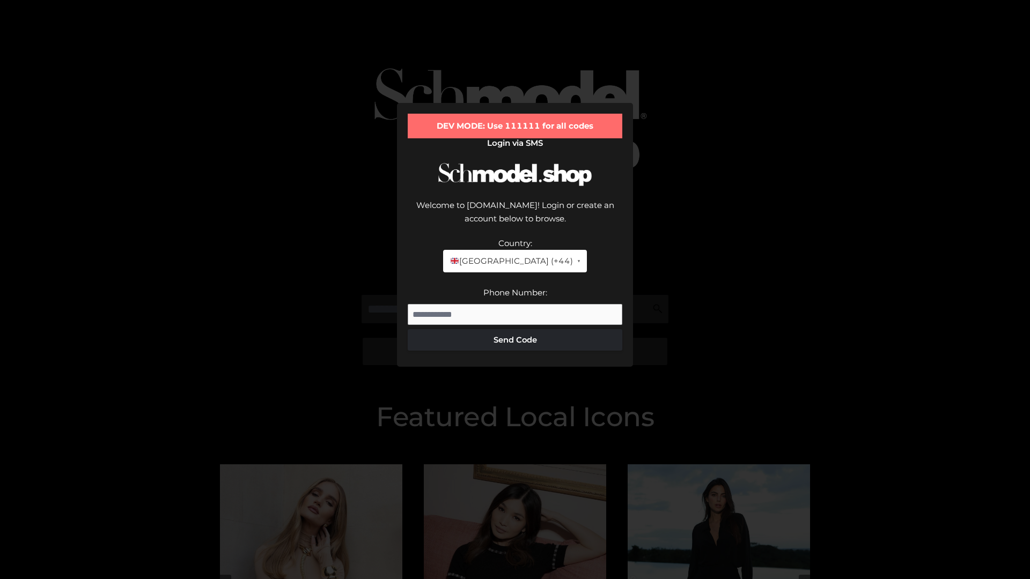 The height and width of the screenshot is (579, 1030). What do you see at coordinates (515, 243) in the screenshot?
I see `label: Country:` at bounding box center [515, 243].